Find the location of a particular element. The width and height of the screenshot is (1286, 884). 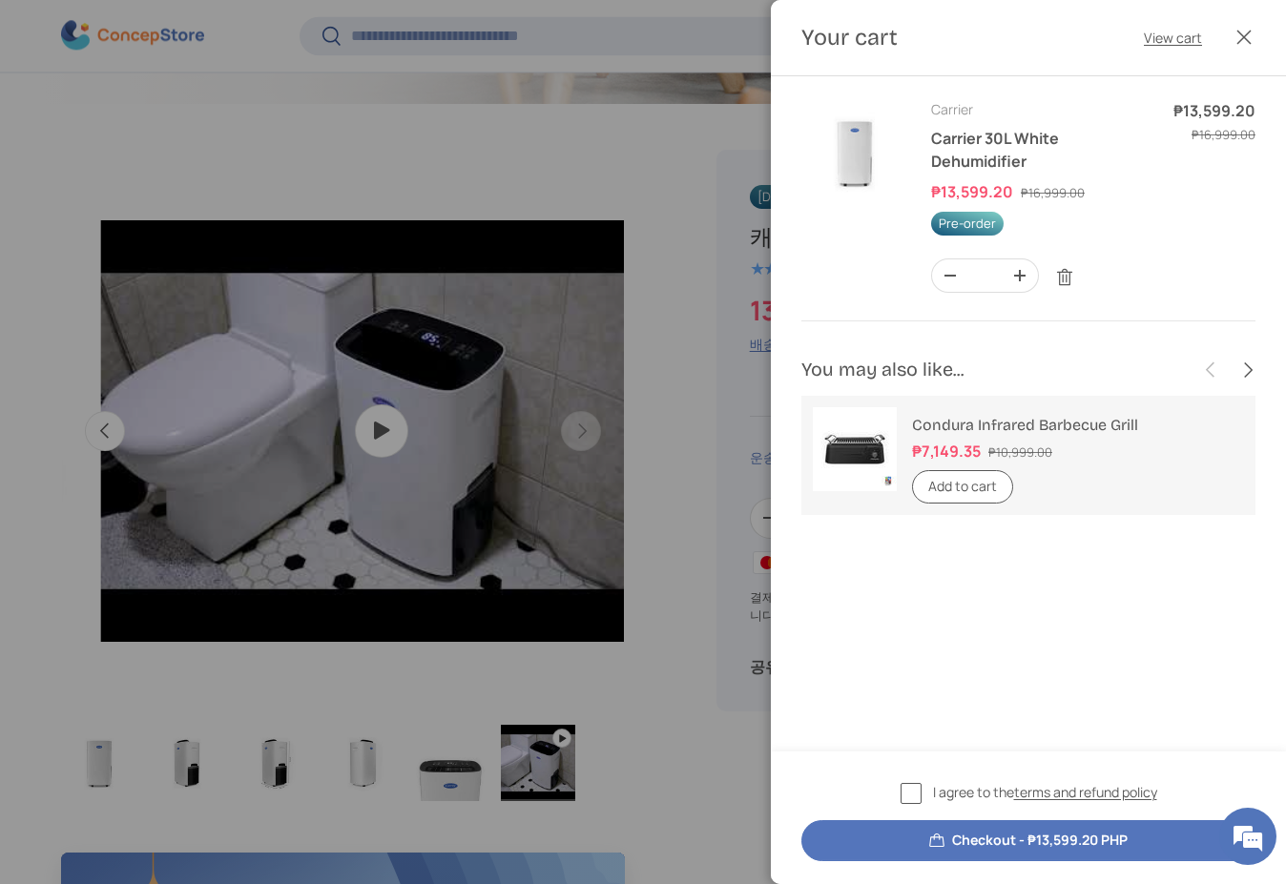

input: Quantity is located at coordinates (984, 276).